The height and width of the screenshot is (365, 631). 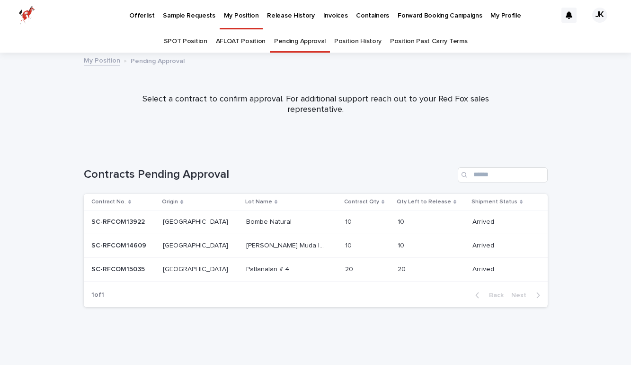 I want to click on p: SC-RFCOM14609, so click(x=120, y=244).